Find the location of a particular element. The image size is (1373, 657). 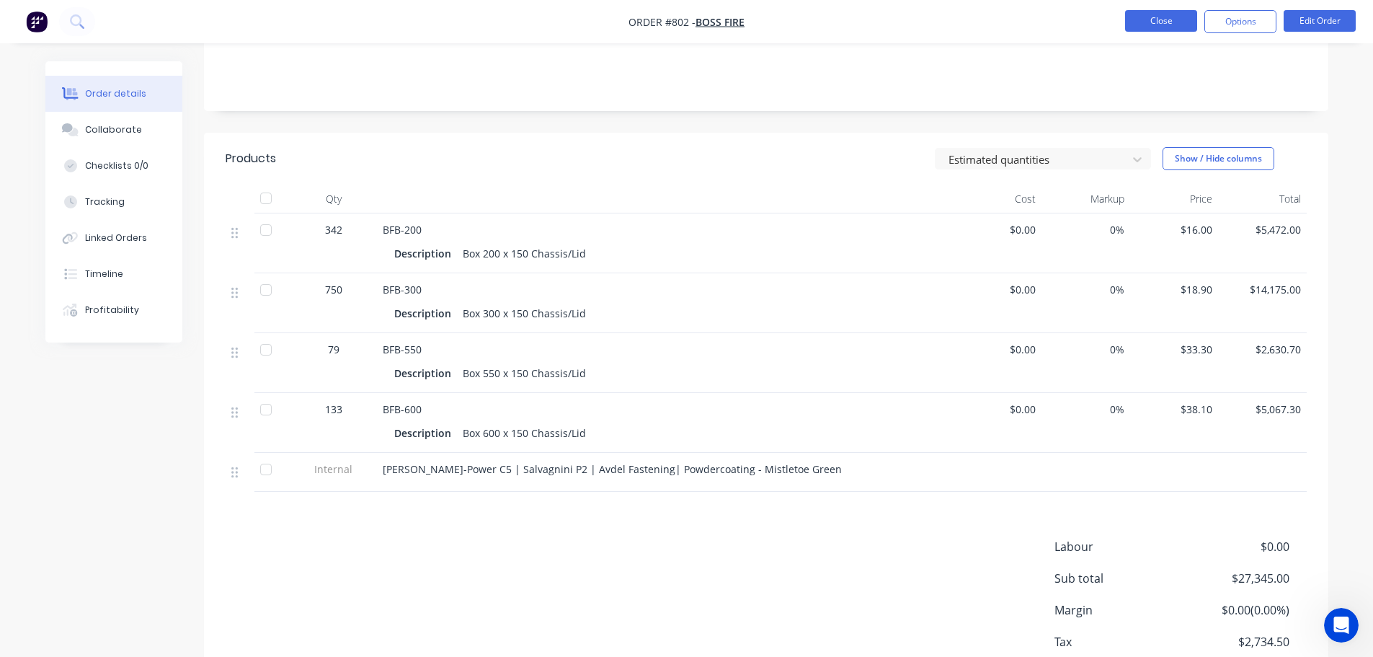

a: Boss Fire is located at coordinates (720, 22).